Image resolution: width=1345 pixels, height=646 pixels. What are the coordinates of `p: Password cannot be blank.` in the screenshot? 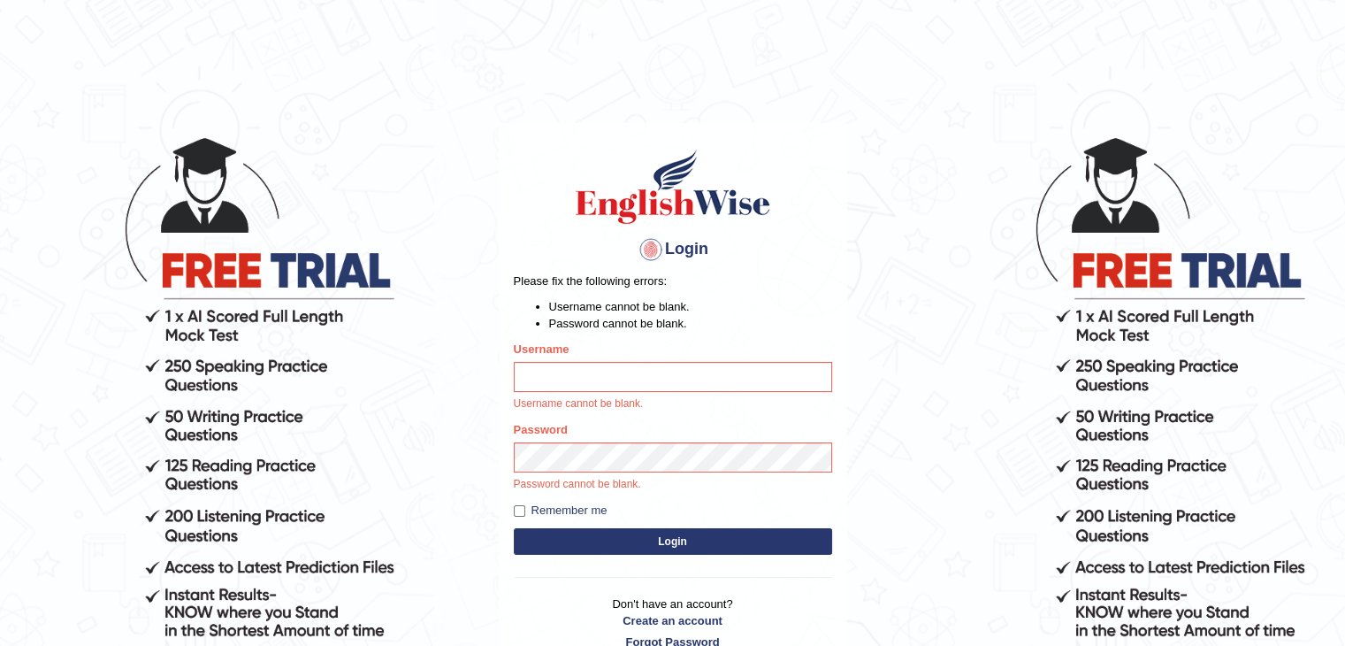 It's located at (673, 485).